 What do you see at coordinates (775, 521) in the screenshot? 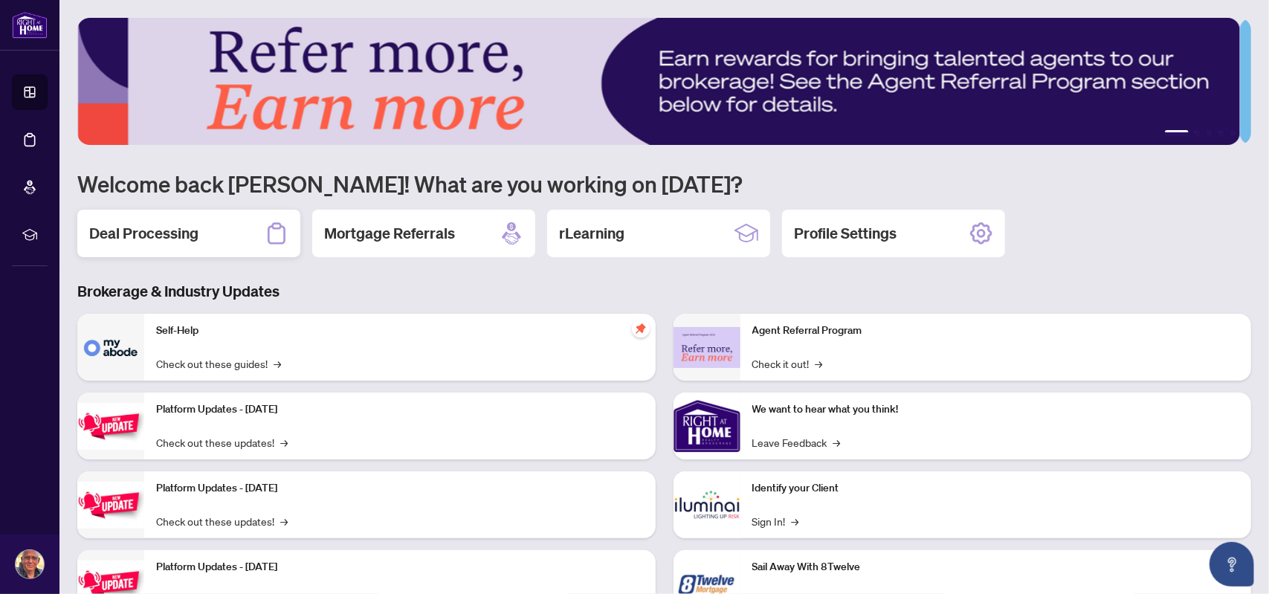
I see `a: Sign In!→` at bounding box center [775, 521].